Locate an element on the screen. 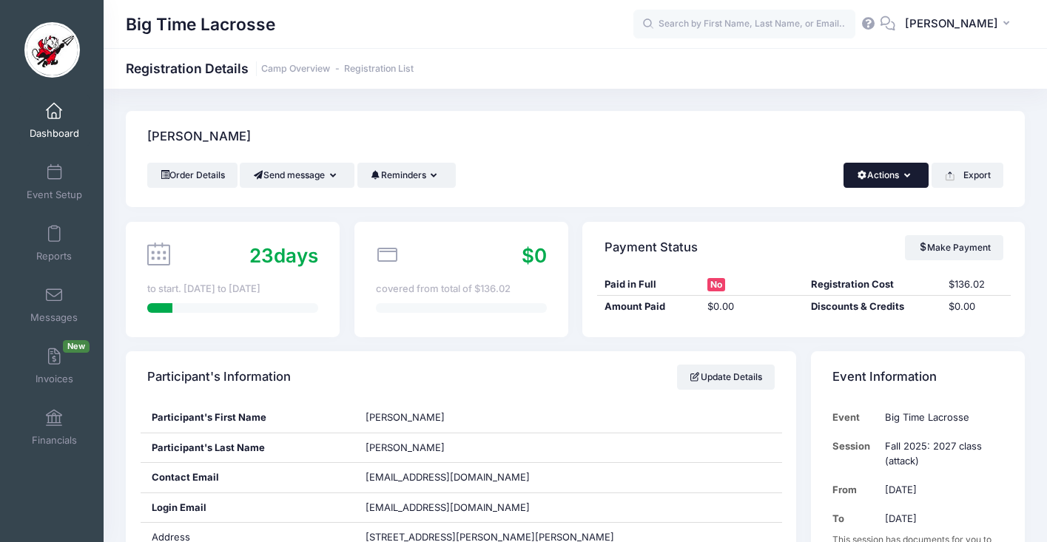 The image size is (1047, 542). span: Reports is located at coordinates (54, 256).